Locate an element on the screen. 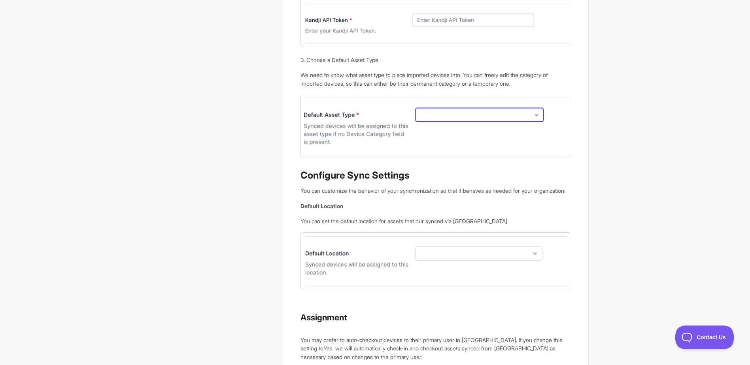 The width and height of the screenshot is (750, 365). p: We need to know what asset type to place imported devices into. You can freely edit the category ... is located at coordinates (435, 79).